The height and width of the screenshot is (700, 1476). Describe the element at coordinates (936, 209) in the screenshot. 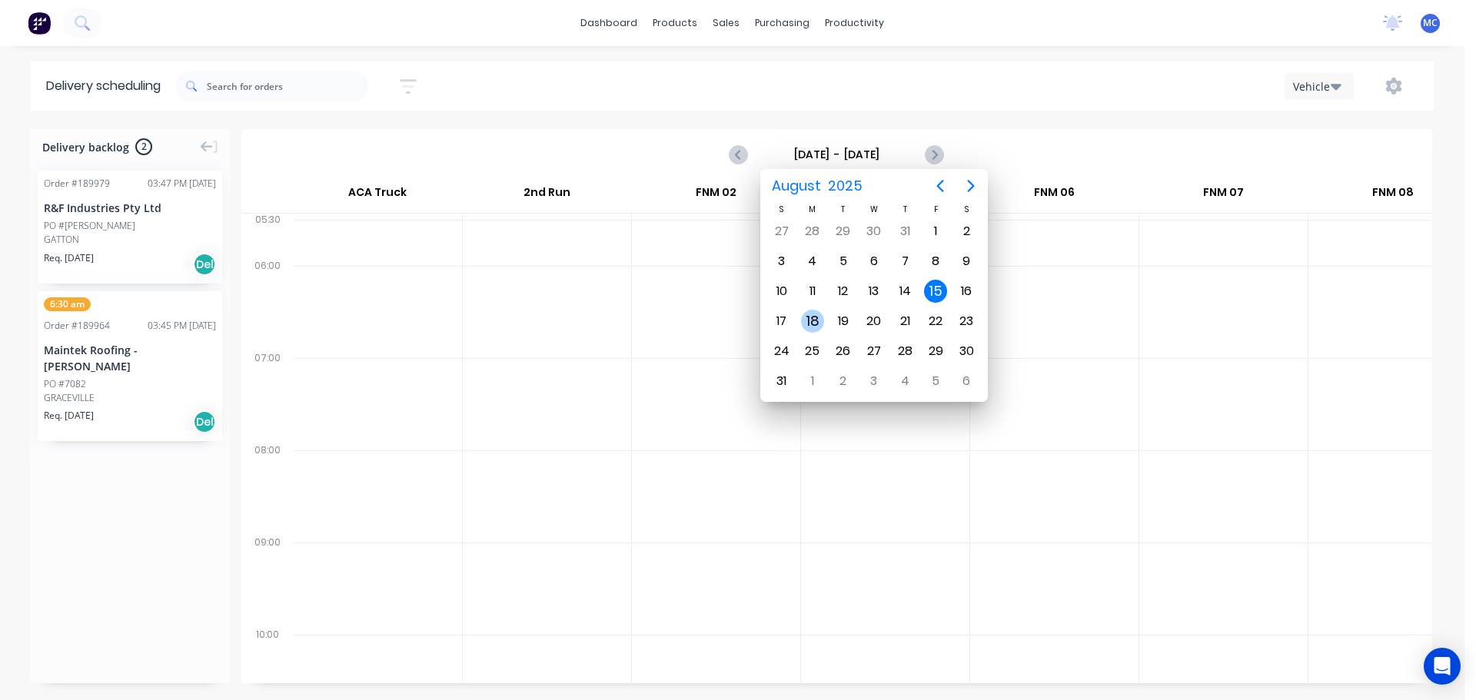

I see `div: F` at that location.